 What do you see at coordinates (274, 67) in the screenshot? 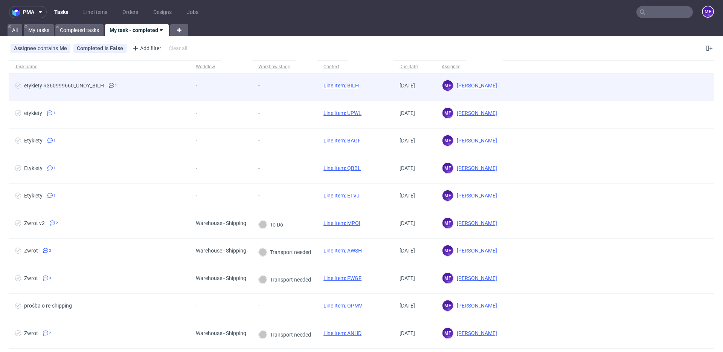
I see `div: Workflow stage` at bounding box center [274, 67].